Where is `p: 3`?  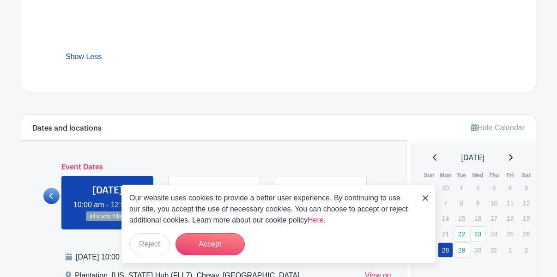 p: 3 is located at coordinates (494, 187).